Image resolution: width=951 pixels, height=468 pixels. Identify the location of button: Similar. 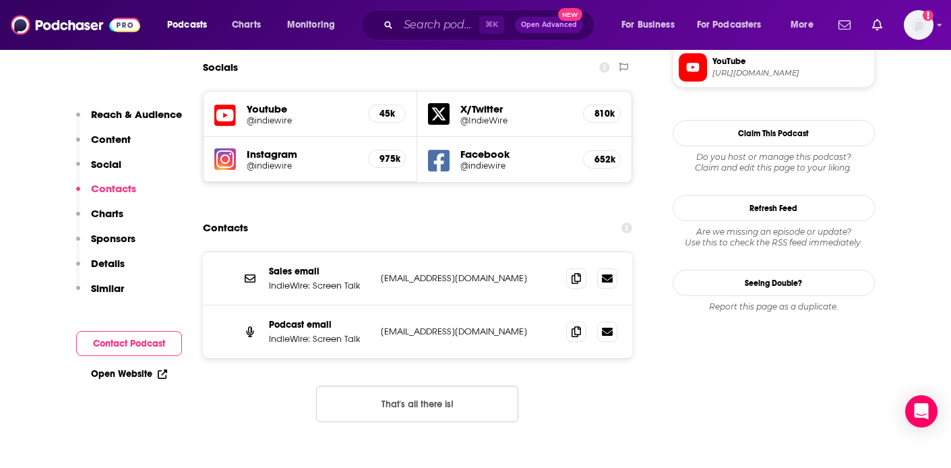
(100, 294).